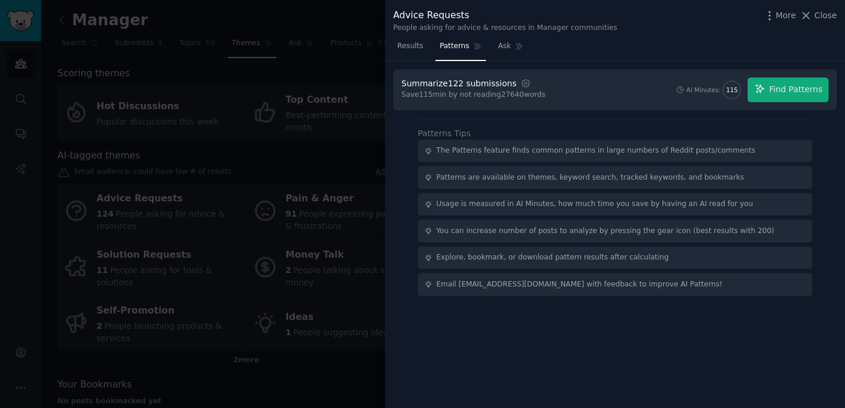  Describe the element at coordinates (505, 28) in the screenshot. I see `div: People asking for advice & resources in Manager communities` at that location.